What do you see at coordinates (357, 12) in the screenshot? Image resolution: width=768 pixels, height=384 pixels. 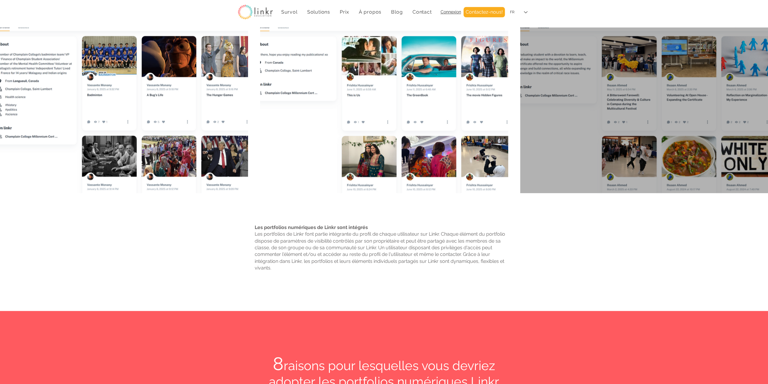 I see `nav: Site` at bounding box center [357, 12].